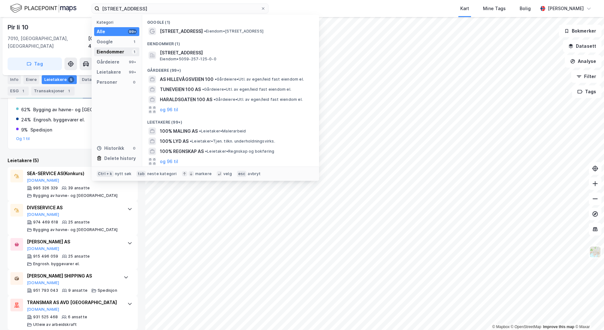 This screenshot has width=604, height=330. What do you see at coordinates (118, 22) in the screenshot?
I see `div: Kategori` at bounding box center [118, 22].